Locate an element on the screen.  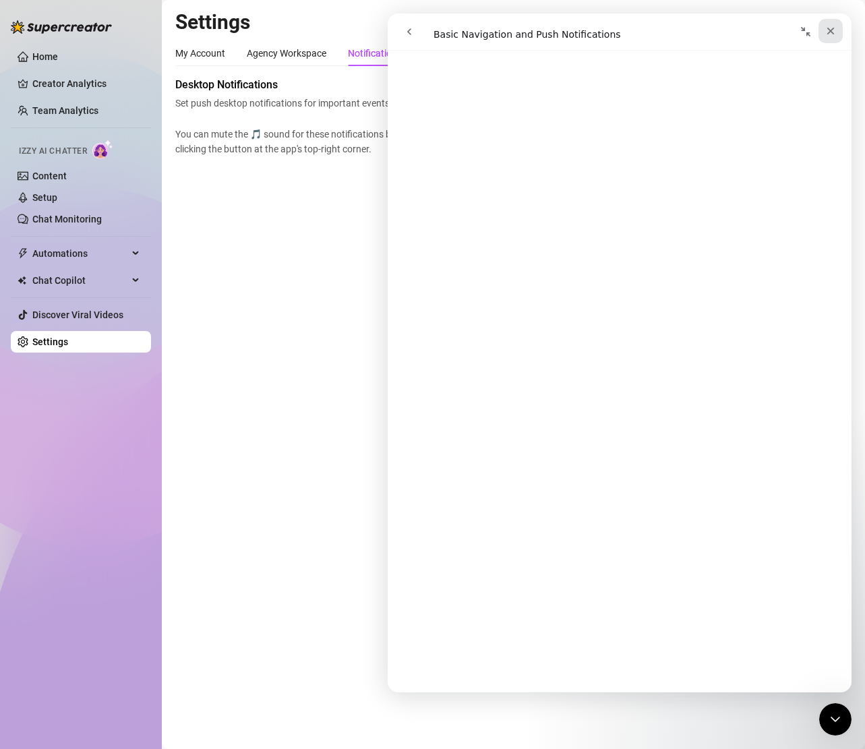
span: Automations is located at coordinates (80, 254).